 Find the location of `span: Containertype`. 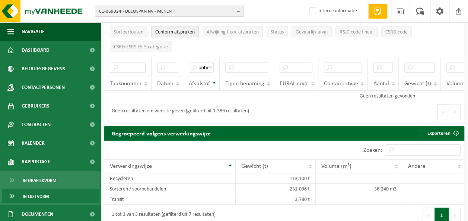

span: Containertype is located at coordinates (341, 84).